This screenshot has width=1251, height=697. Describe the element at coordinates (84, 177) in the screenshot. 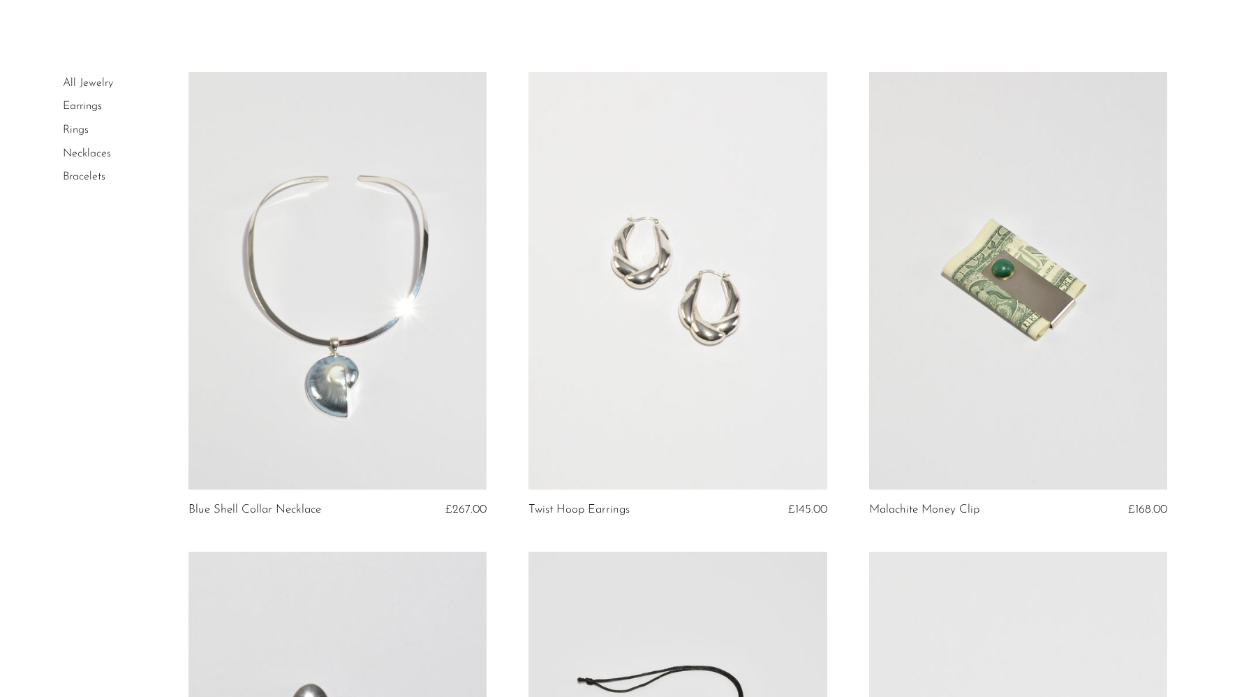

I see `a: Bracelets` at that location.